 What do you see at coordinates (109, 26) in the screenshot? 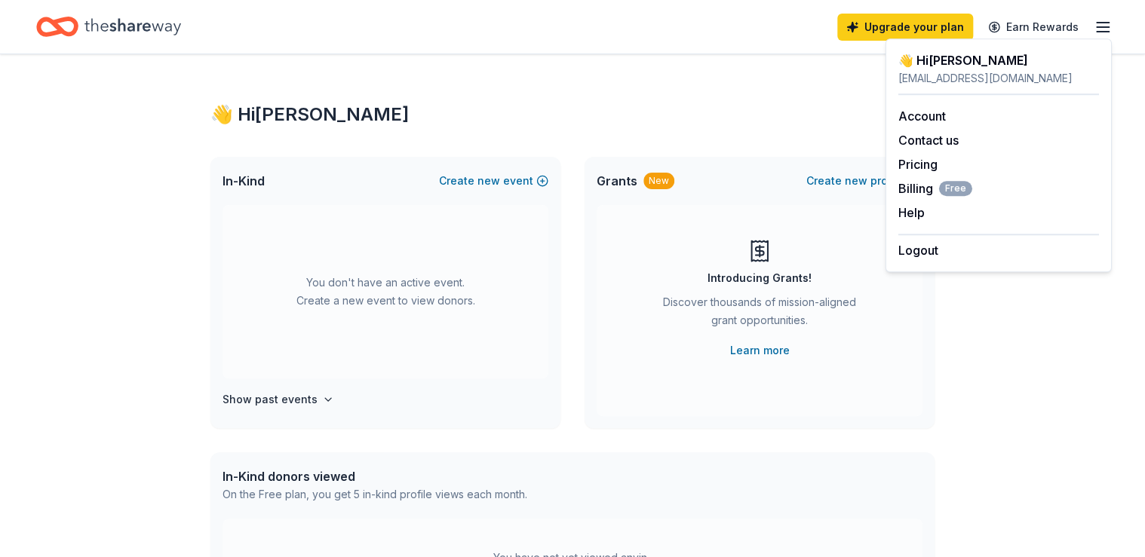
I see `a: Home` at bounding box center [109, 26].